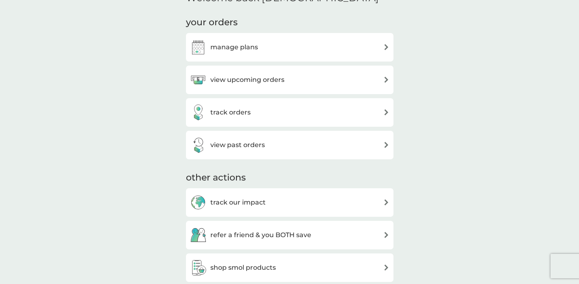 The height and width of the screenshot is (284, 579). I want to click on h3: refer a friend & you BOTH save, so click(261, 235).